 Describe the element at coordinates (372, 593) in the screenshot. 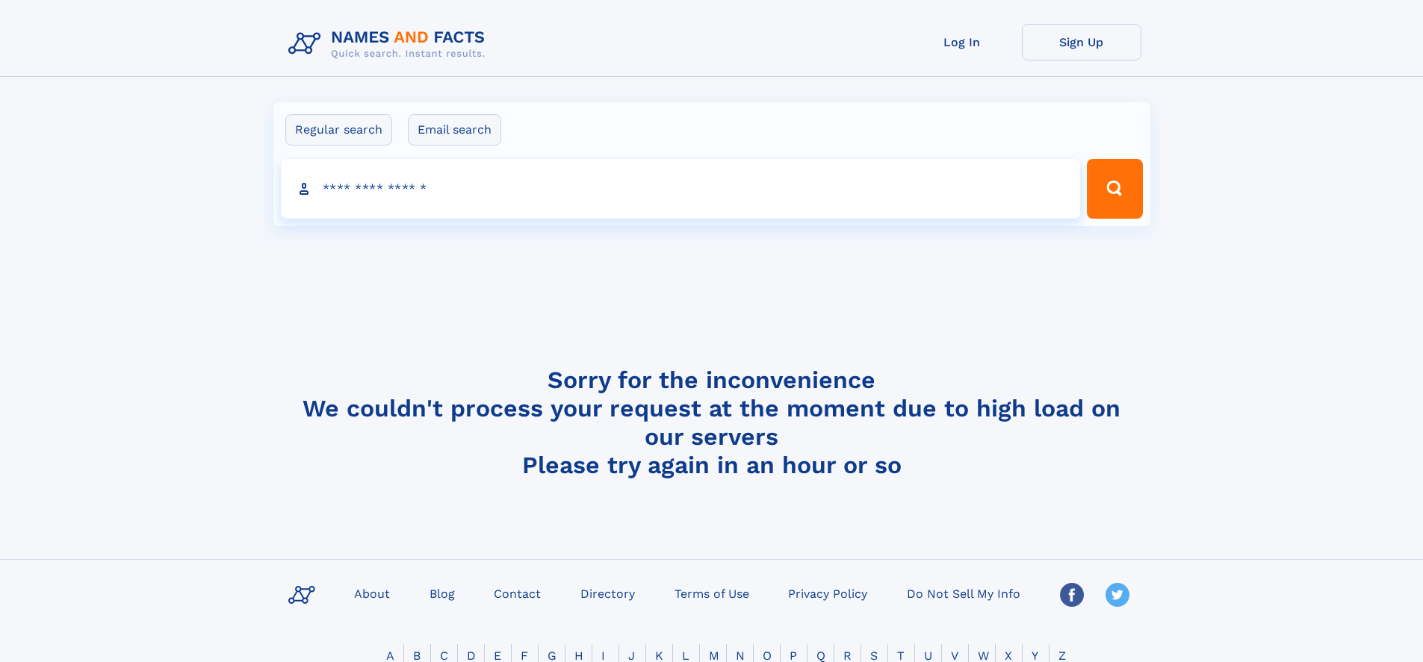

I see `a: About` at that location.